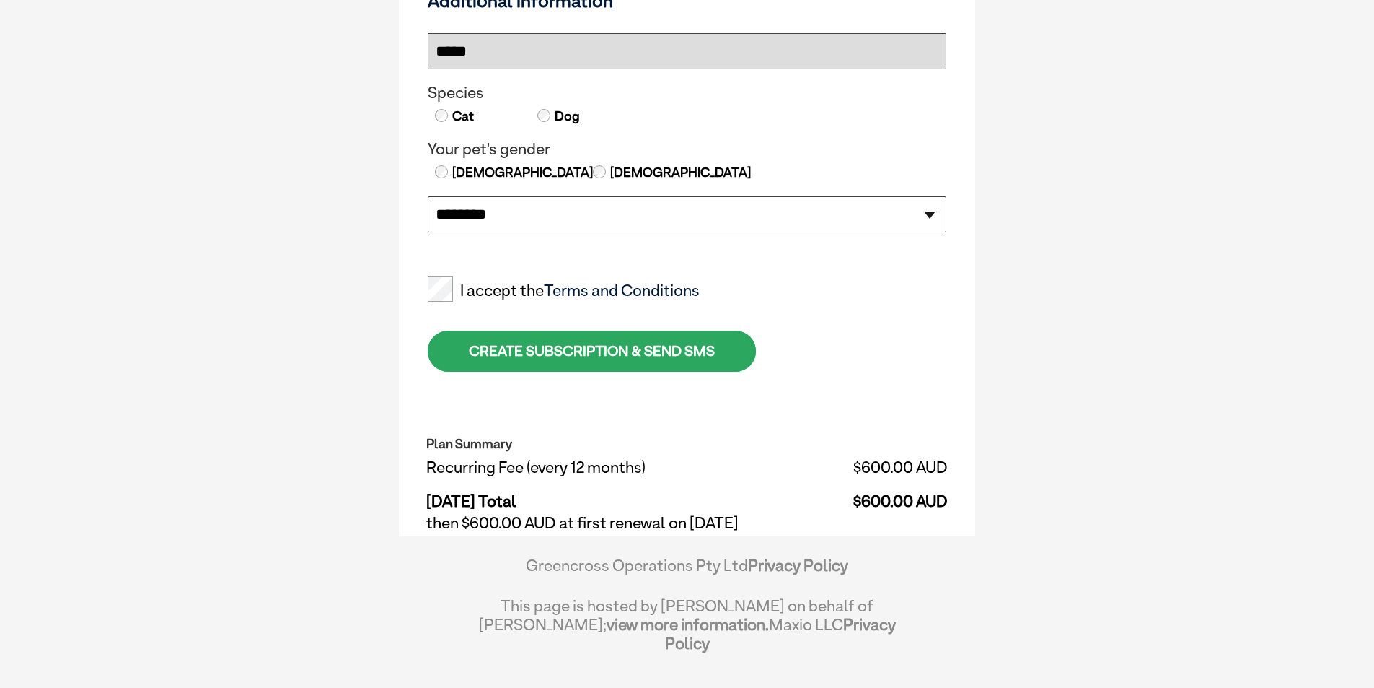 The width and height of the screenshot is (1374, 688). I want to click on h2: Plan Summary, so click(687, 444).